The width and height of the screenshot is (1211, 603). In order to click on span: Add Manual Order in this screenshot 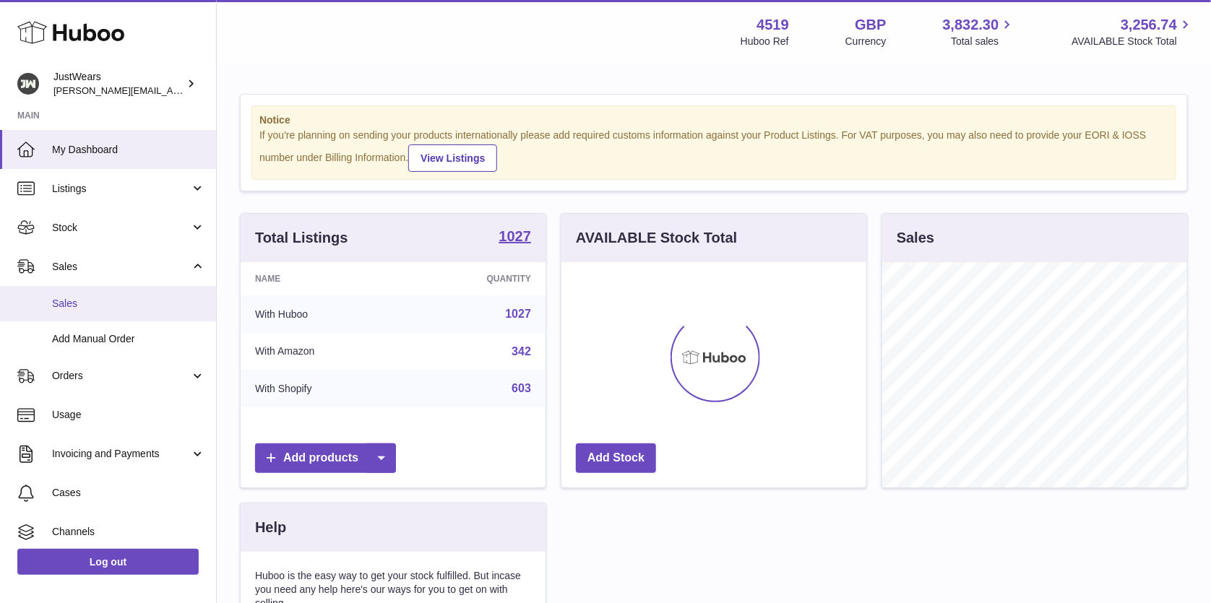, I will do `click(129, 339)`.